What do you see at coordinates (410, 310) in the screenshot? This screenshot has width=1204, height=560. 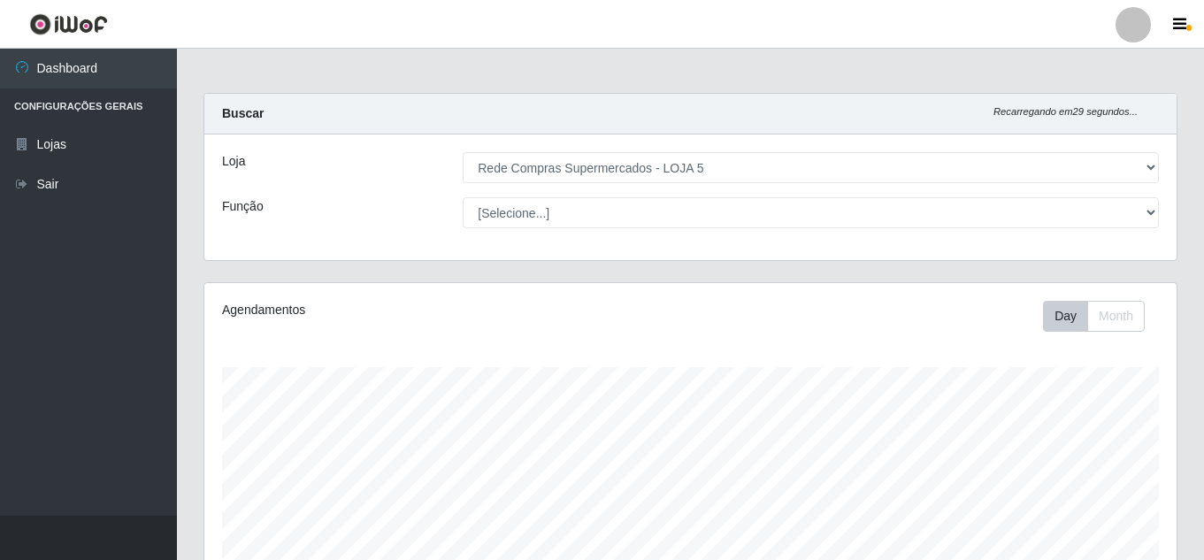 I see `div: Agendamentos` at bounding box center [410, 310].